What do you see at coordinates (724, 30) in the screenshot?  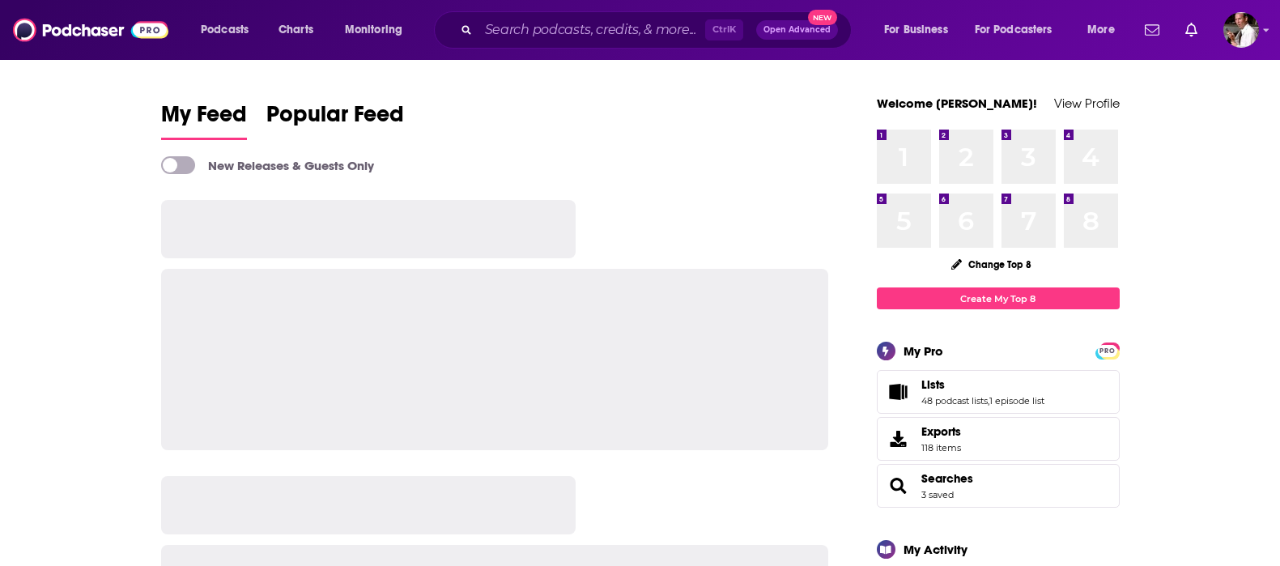 I see `span: Ctrl K` at bounding box center [724, 30].